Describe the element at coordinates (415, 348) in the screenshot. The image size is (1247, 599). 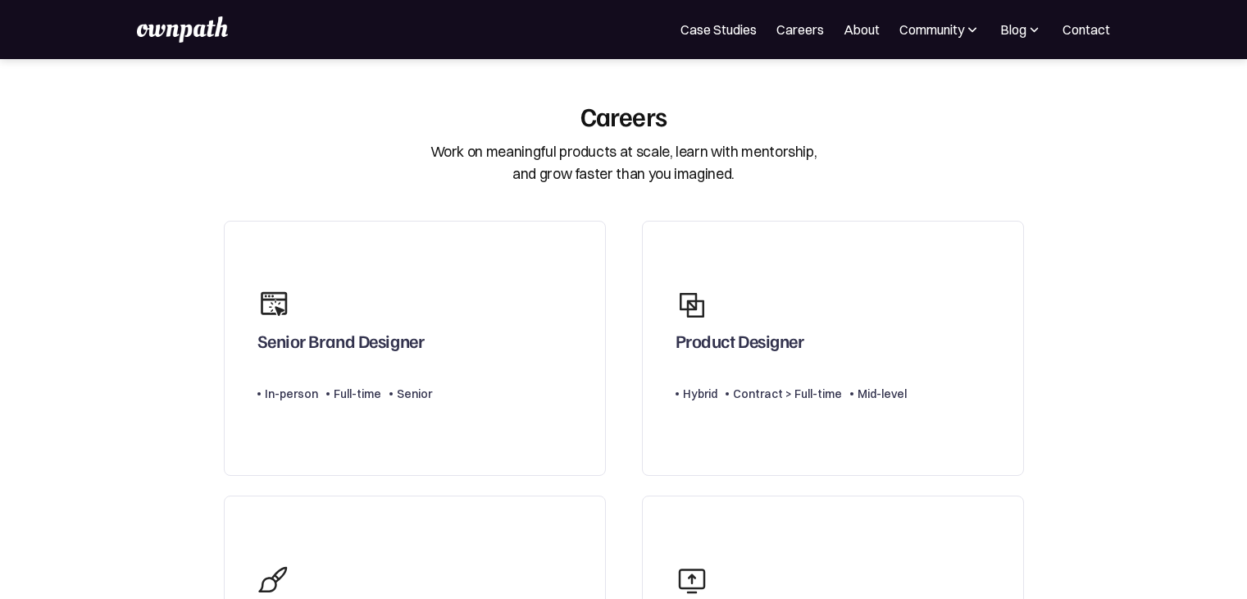
I see `a: Senior Brand DesignerIn-personFull-timeSenior` at that location.